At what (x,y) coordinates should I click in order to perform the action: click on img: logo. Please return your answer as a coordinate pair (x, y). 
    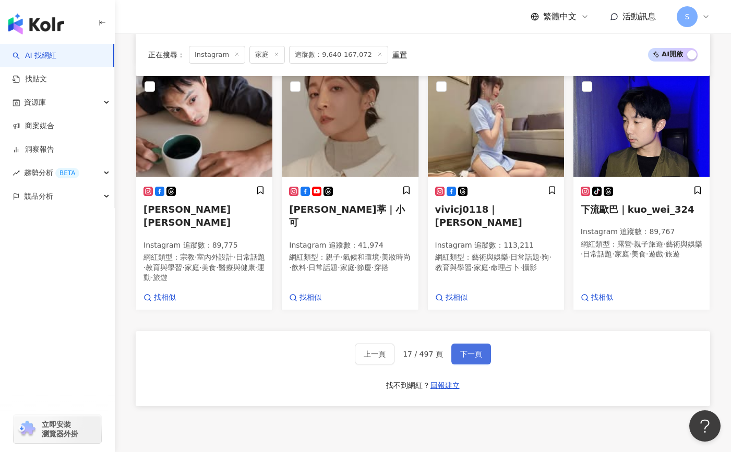
    Looking at the image, I should click on (36, 24).